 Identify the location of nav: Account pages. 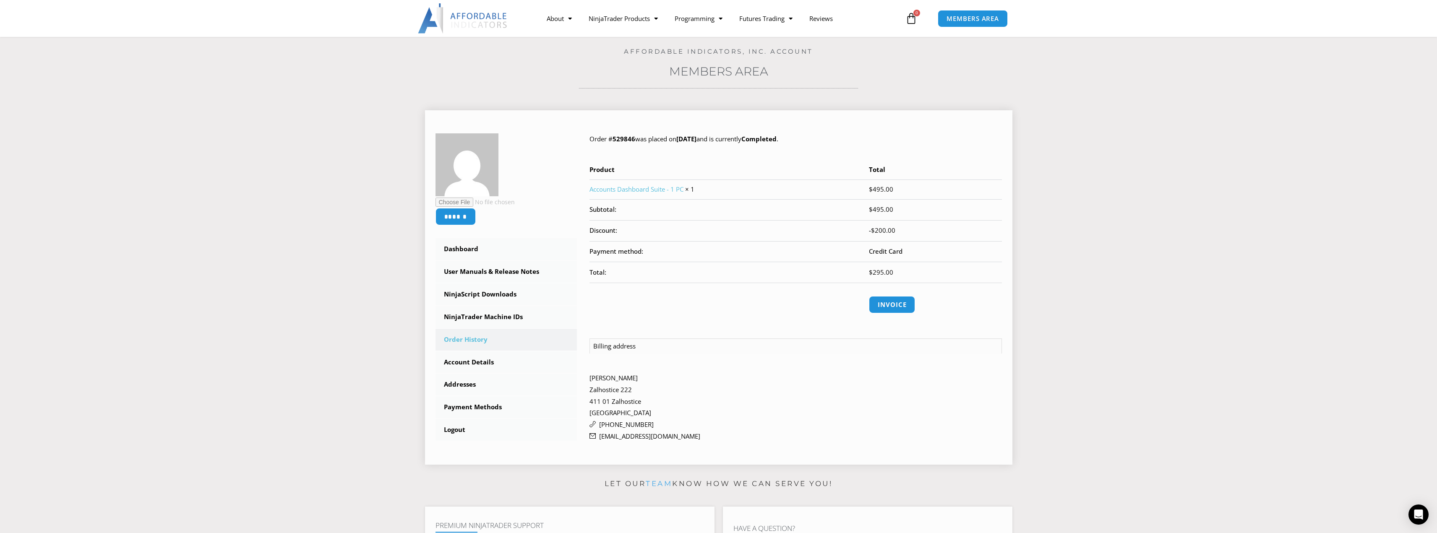
(507, 339).